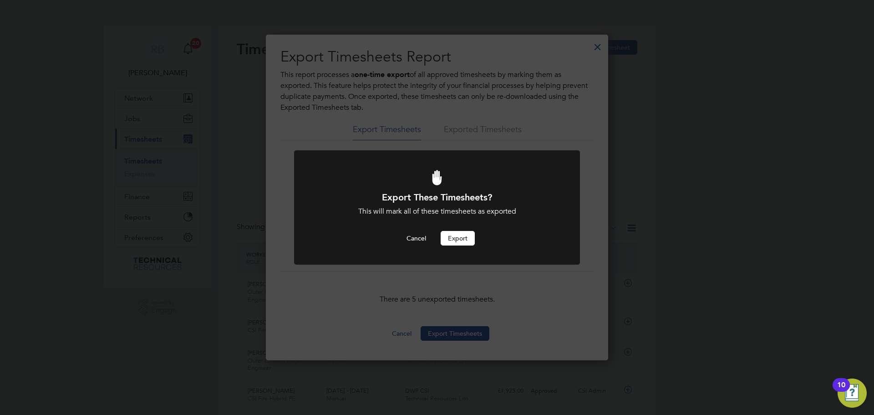  Describe the element at coordinates (416, 238) in the screenshot. I see `button: Cancel` at that location.